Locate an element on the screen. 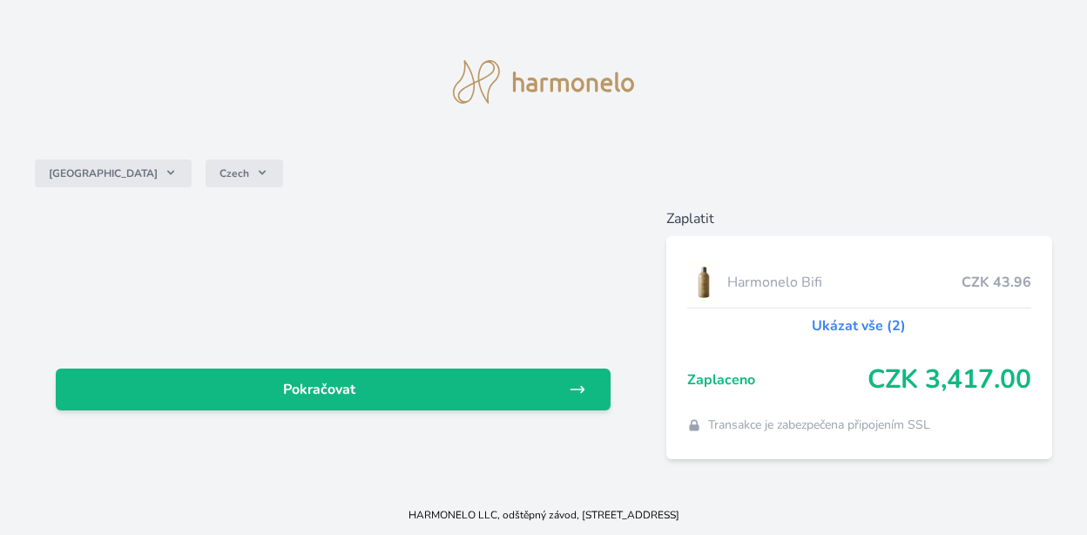  span: Transakce je zabezpečena připojením SSL is located at coordinates (819, 425).